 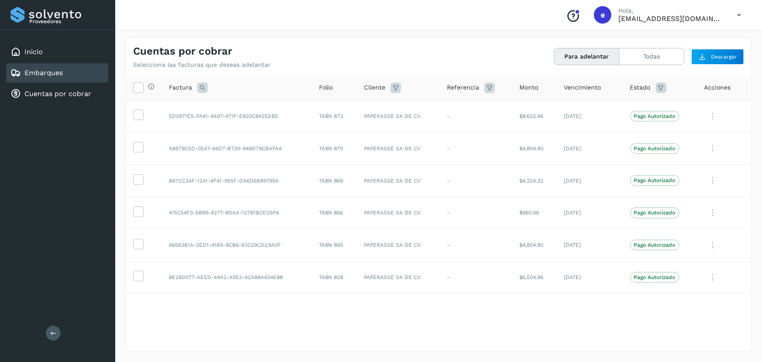 What do you see at coordinates (202, 65) in the screenshot?
I see `p: Selecciona las facturas que deseas adelantar` at bounding box center [202, 65].